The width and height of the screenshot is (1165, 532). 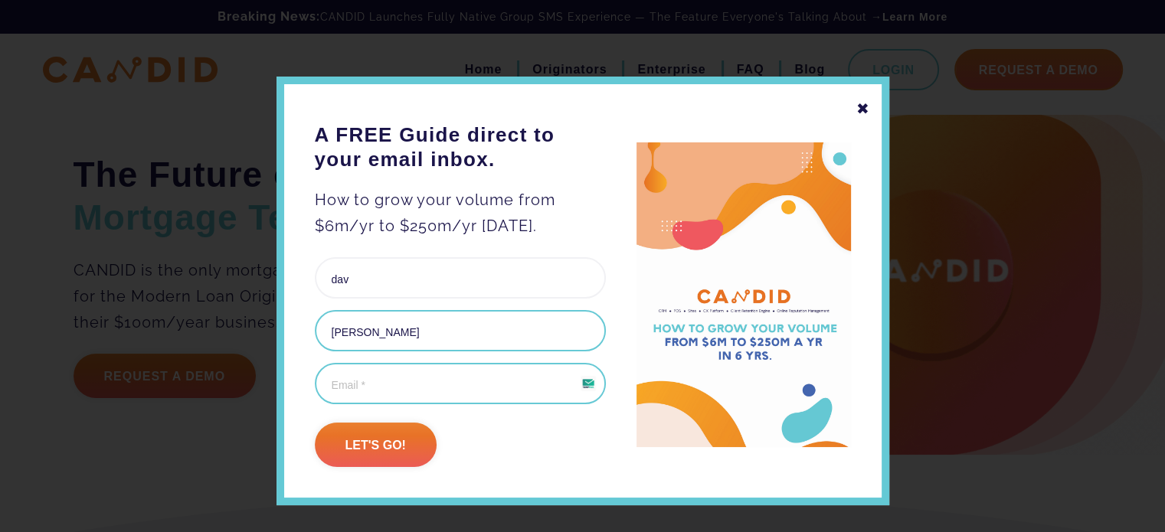 What do you see at coordinates (375, 445) in the screenshot?
I see `input: Let's go!` at bounding box center [375, 445].